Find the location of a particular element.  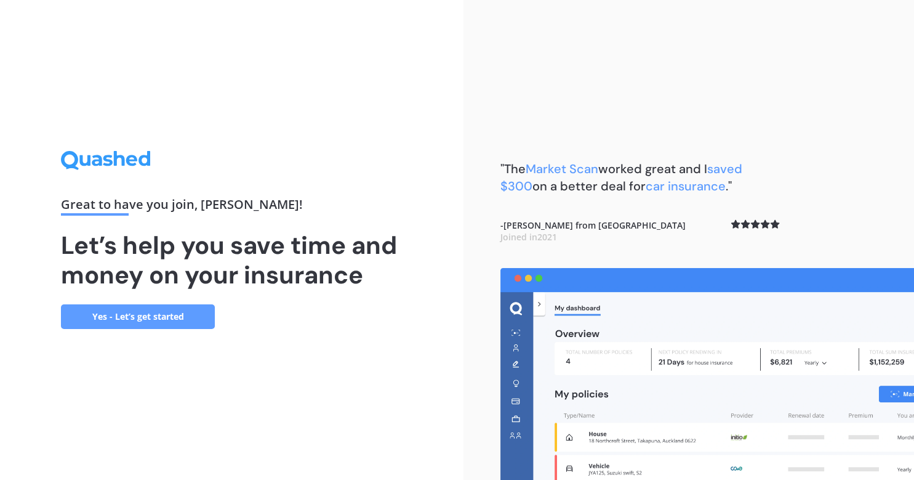

span: Market Scan is located at coordinates (562, 169).